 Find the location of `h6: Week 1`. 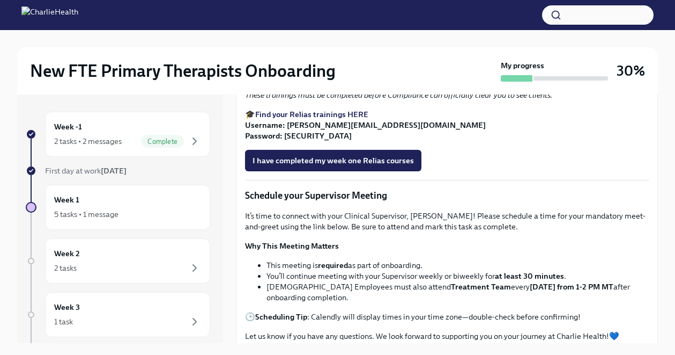

h6: Week 1 is located at coordinates (67, 200).